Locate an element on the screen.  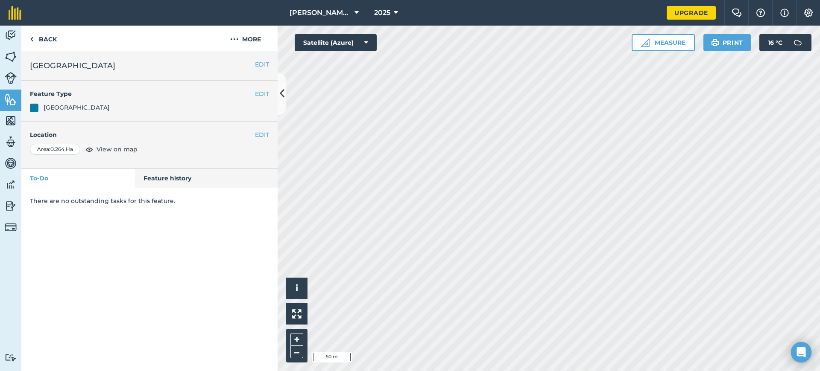
img: svg+xml;base64,PHN2ZyB4bWxucz0iaHR0cDovL3d3dy53My5vcmcvMjAwMC9zdmciIHdpZHRoPSIxOCIgaGVpZ2h0PSIyNC... is located at coordinates (89, 149).